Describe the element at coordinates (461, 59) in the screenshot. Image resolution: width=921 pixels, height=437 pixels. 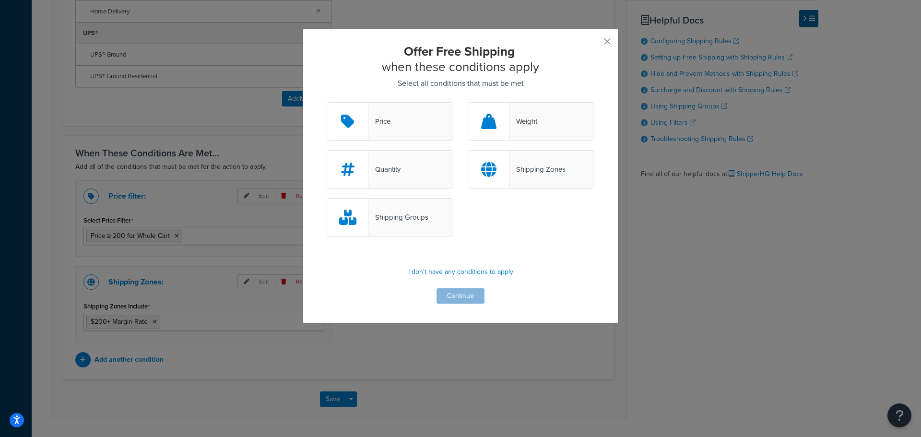
I see `h2: when these conditions apply` at that location.